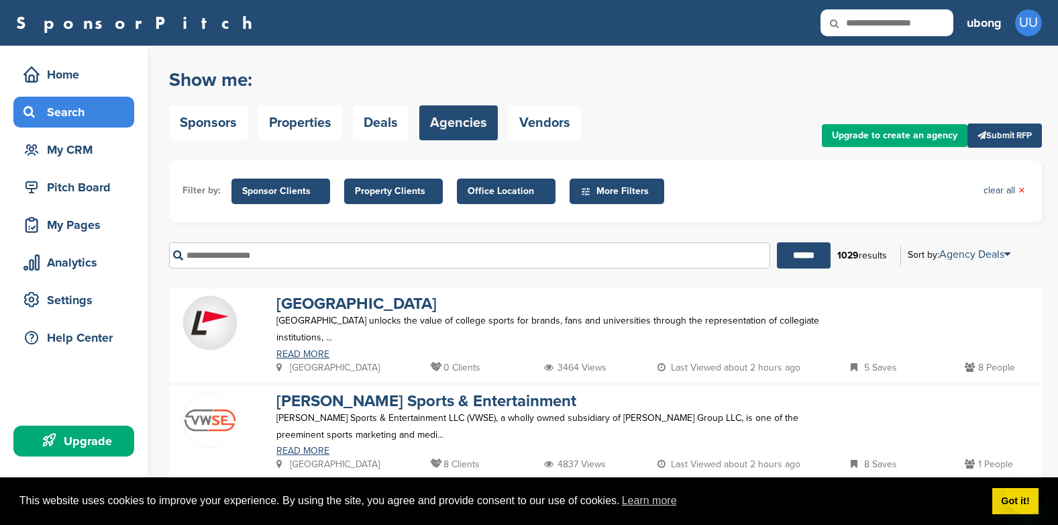 This screenshot has height=525, width=1058. Describe the element at coordinates (506, 191) in the screenshot. I see `span: Office Location` at that location.